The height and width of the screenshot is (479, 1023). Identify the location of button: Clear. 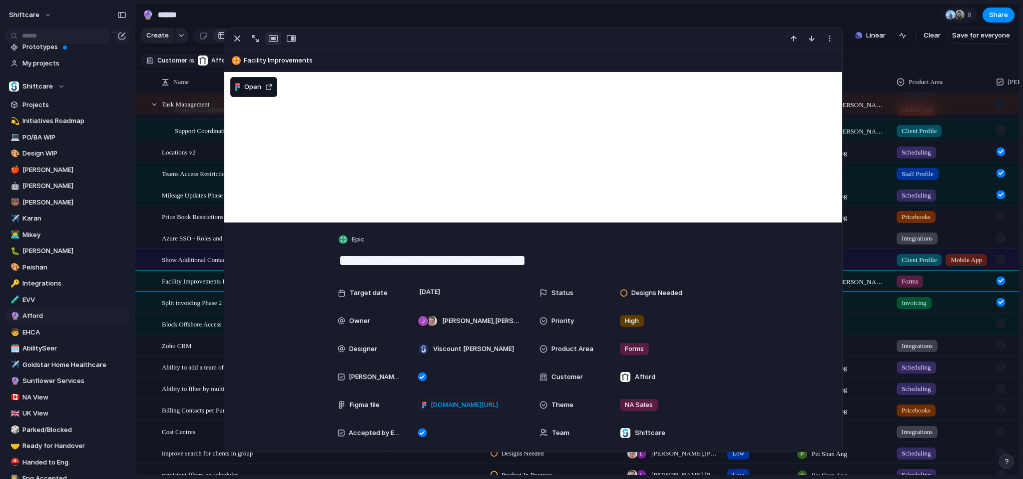
(932, 35).